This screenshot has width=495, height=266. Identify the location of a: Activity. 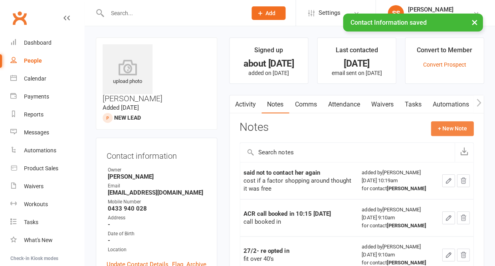
(245, 105).